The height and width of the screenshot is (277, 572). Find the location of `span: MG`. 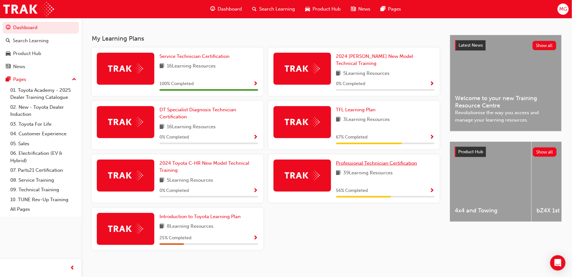

span: MG is located at coordinates (563, 9).